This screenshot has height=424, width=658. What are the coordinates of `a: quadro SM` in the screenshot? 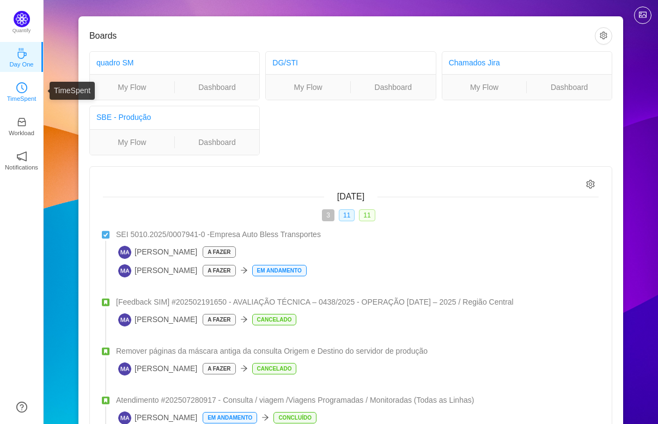 It's located at (115, 63).